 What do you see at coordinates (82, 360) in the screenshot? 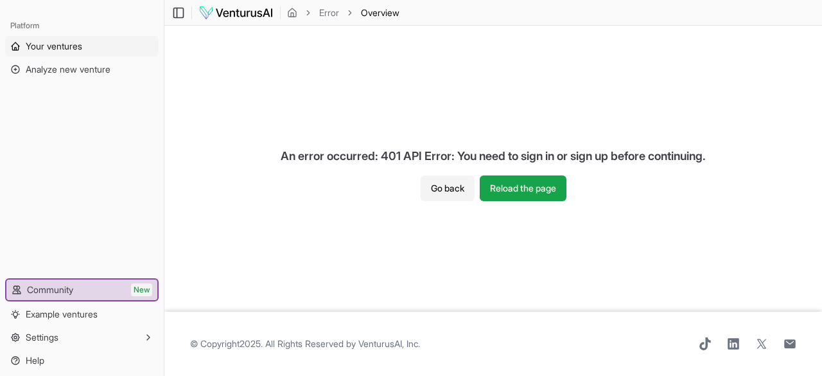
I see `a: Help` at bounding box center [82, 360].